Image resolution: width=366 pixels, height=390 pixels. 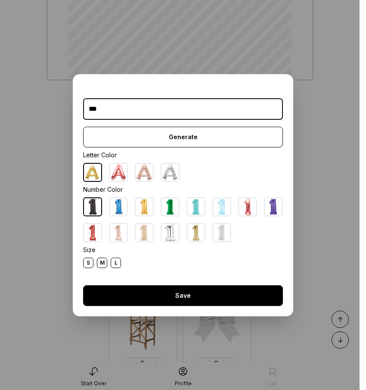 I want to click on button: Save, so click(x=183, y=296).